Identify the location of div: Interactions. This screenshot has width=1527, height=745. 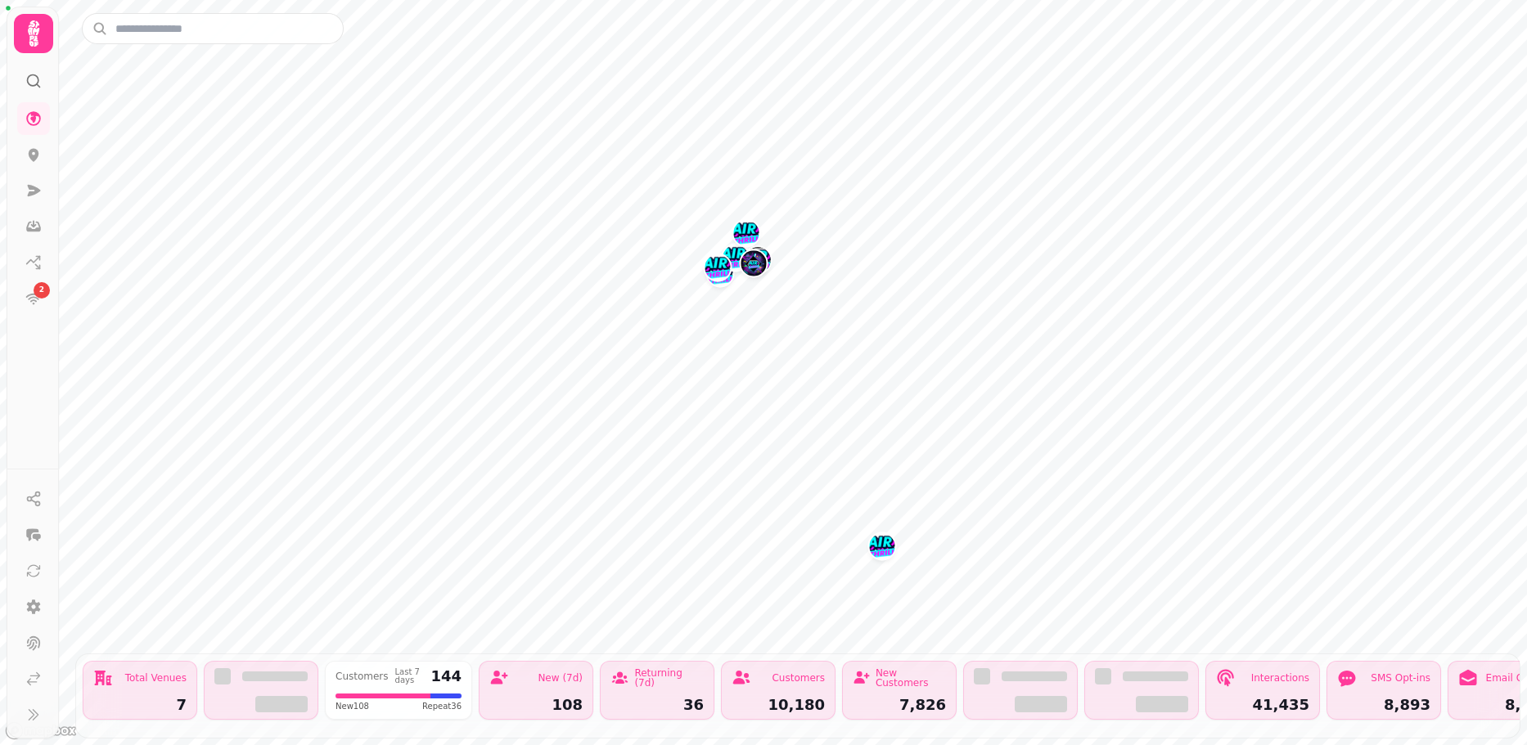
(1280, 678).